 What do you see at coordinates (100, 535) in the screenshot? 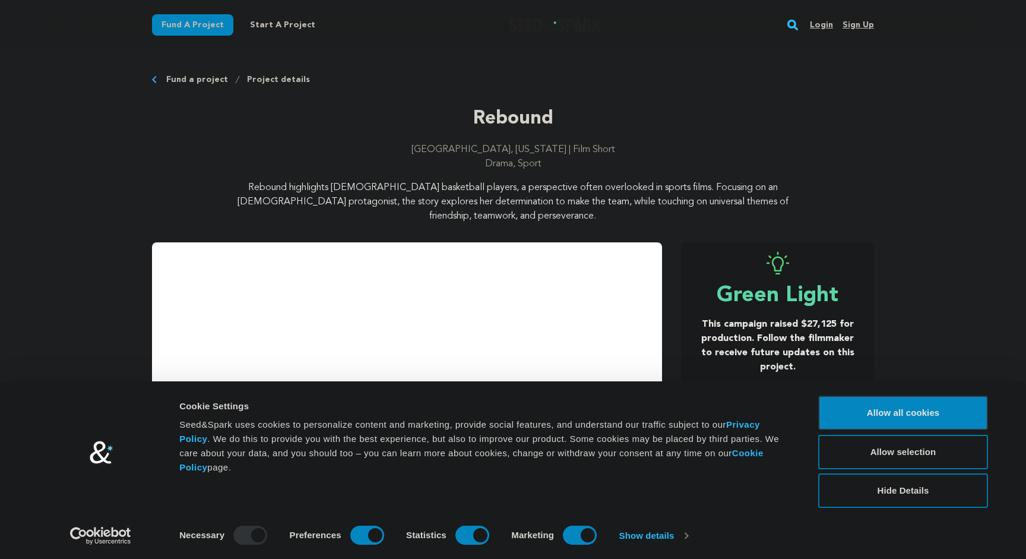
I see `a: Usercentrics Cookiebot - opens in a new window` at bounding box center [100, 535].